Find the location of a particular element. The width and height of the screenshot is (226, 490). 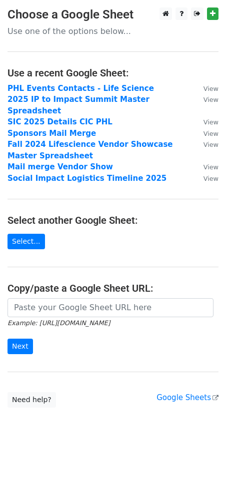

a: 2025 IP to Impact Summit Master Spreadsheet is located at coordinates (78, 105).